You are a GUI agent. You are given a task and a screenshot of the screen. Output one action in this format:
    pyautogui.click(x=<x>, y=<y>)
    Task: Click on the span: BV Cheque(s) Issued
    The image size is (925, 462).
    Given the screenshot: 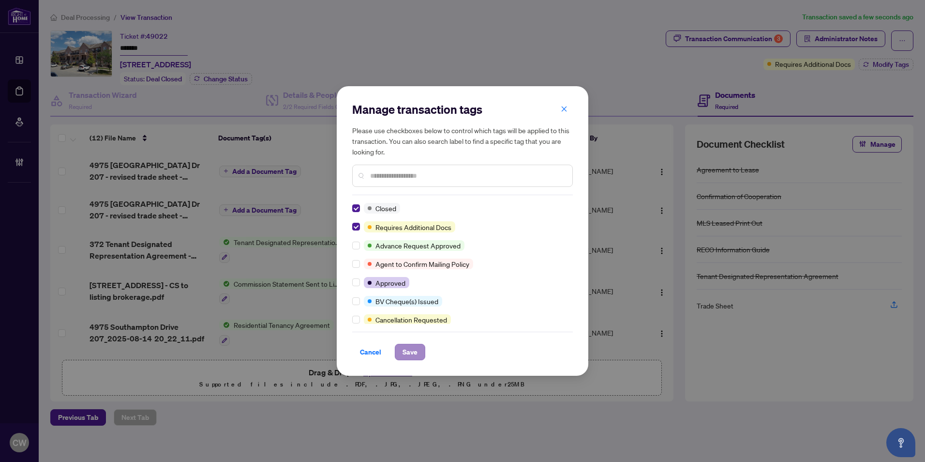 What is the action you would take?
    pyautogui.click(x=407, y=301)
    